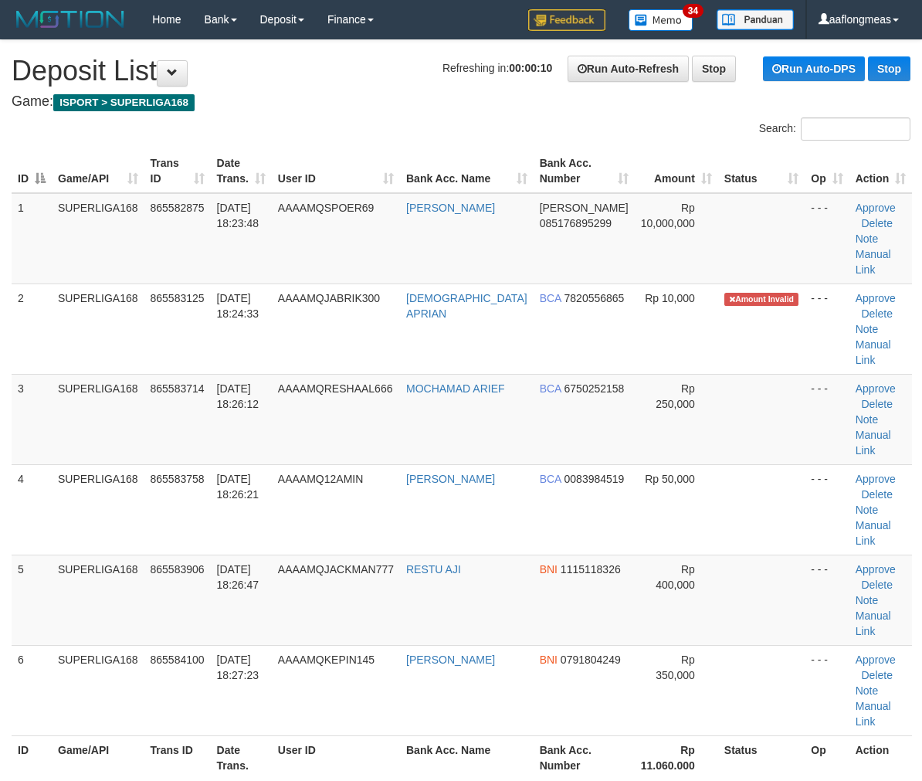 This screenshot has width=922, height=781. What do you see at coordinates (677, 171) in the screenshot?
I see `th: Amount: activate to sort column ascending` at bounding box center [677, 171].